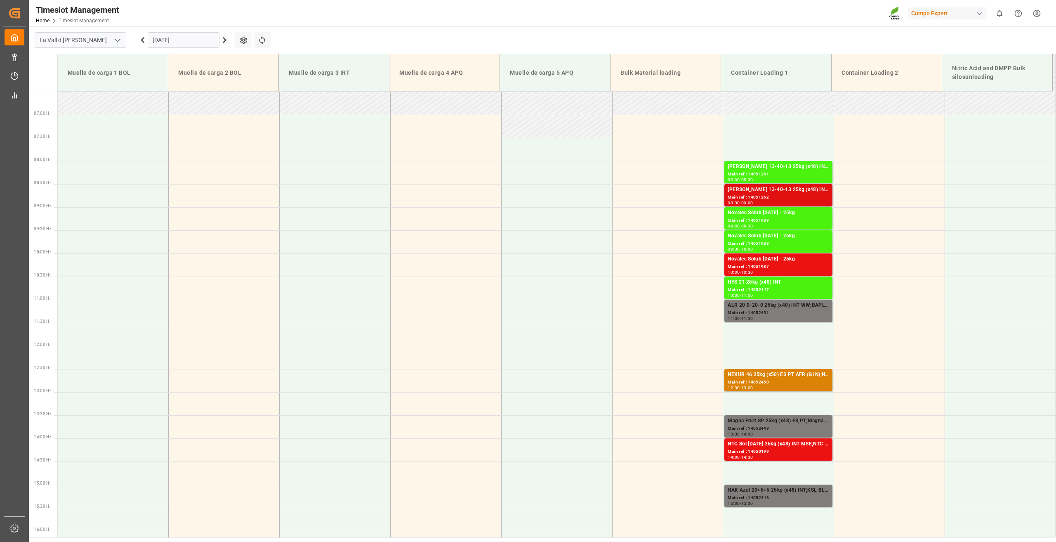 The height and width of the screenshot is (542, 1056). What do you see at coordinates (779, 174) in the screenshot?
I see `div: Main ref : 14051261` at bounding box center [779, 174].